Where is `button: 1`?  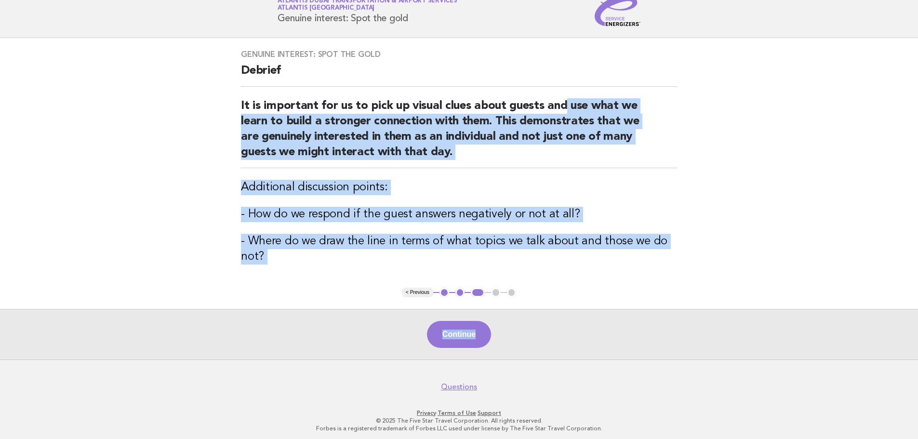
button: 1 is located at coordinates (444, 293).